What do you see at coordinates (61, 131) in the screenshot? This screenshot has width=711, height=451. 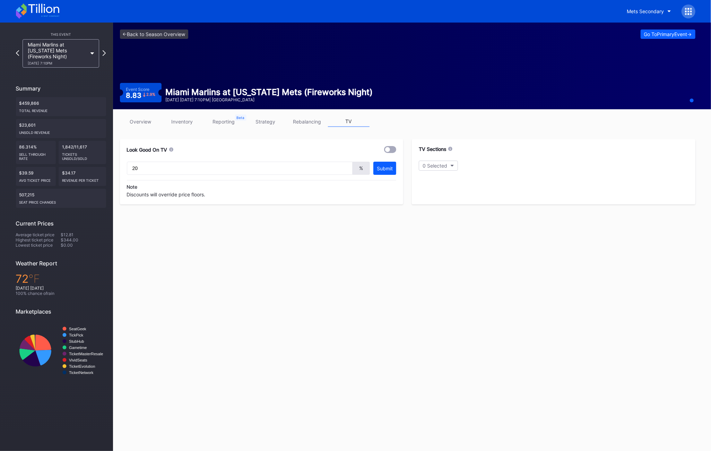 I see `div: Unsold Revenue` at bounding box center [61, 131].